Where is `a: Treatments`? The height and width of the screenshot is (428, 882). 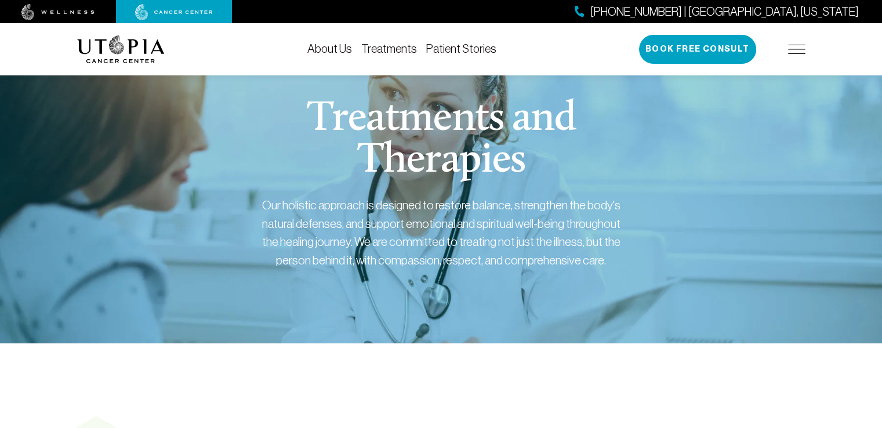 a: Treatments is located at coordinates (389, 49).